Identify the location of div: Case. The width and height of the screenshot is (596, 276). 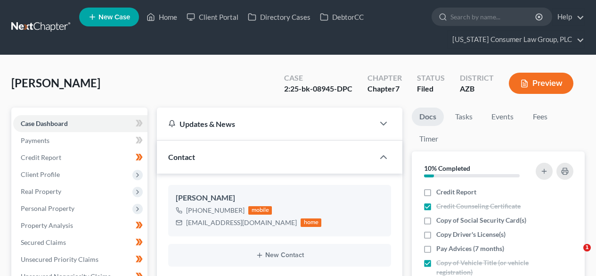
(318, 78).